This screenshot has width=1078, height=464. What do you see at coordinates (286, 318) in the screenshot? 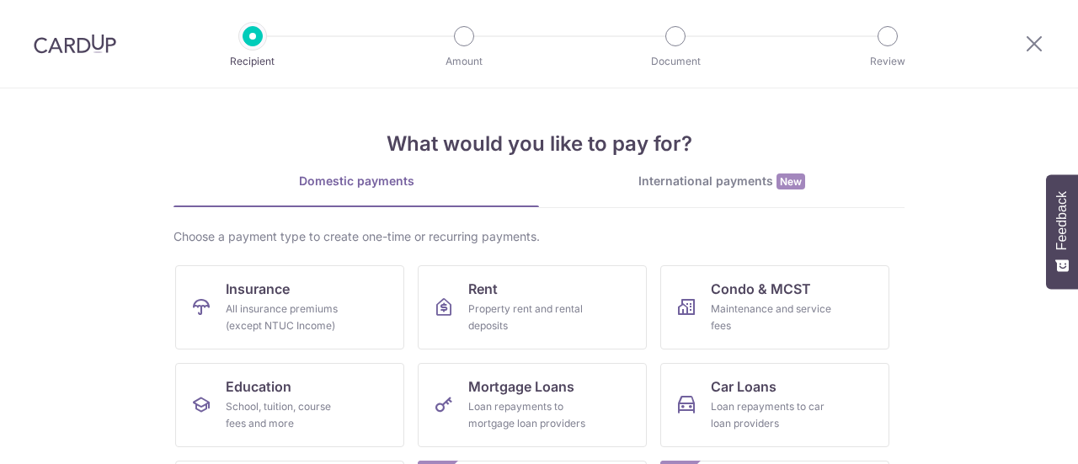
I see `div: All insurance premiums (except NTUC Income)` at bounding box center [286, 318].